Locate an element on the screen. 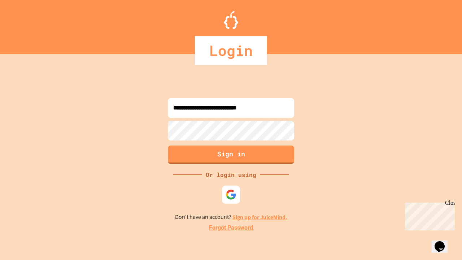 The height and width of the screenshot is (260, 462). img: Logo.svg is located at coordinates (231, 20).